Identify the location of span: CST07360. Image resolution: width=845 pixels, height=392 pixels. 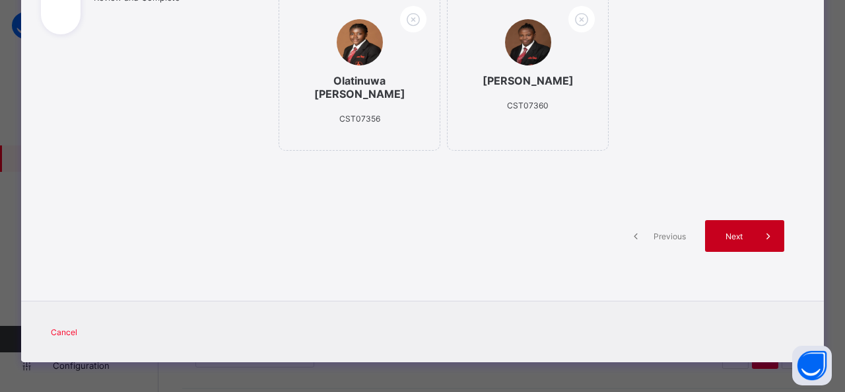
(528, 105).